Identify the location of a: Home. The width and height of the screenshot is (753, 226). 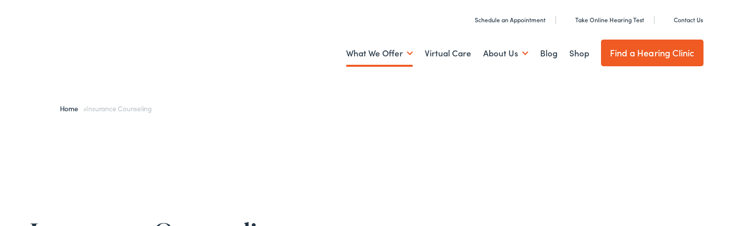
(71, 108).